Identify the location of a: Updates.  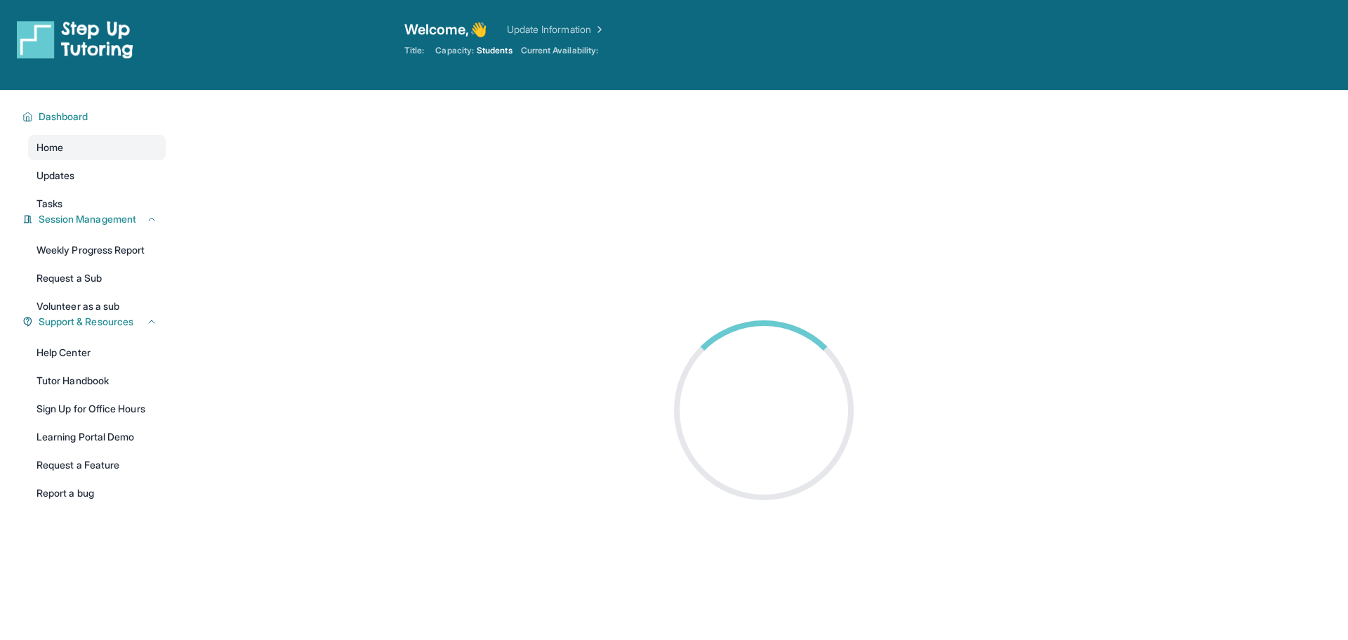
(97, 176).